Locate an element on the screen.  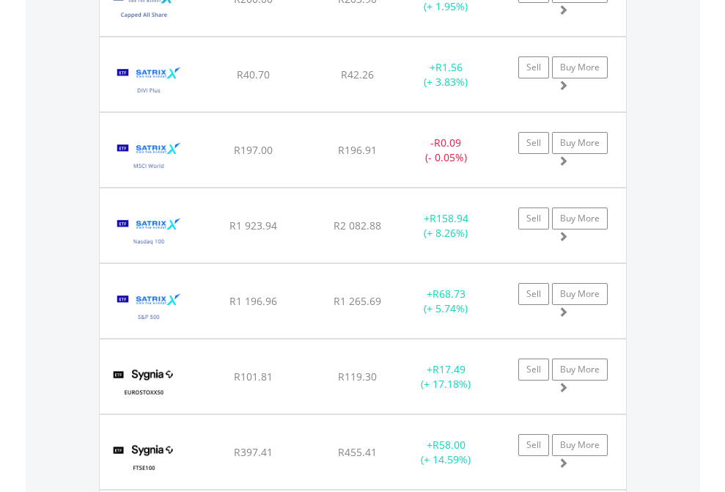
span: R158.94 is located at coordinates (449, 218).